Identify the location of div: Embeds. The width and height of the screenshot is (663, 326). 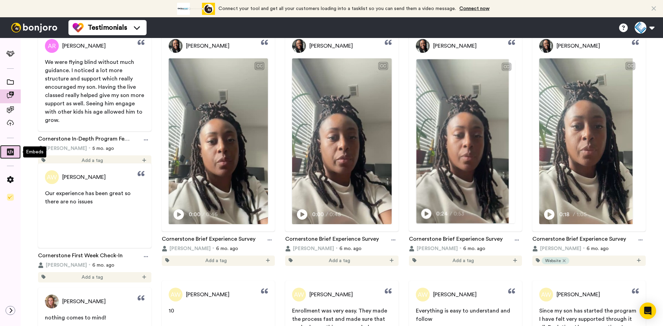
(35, 152).